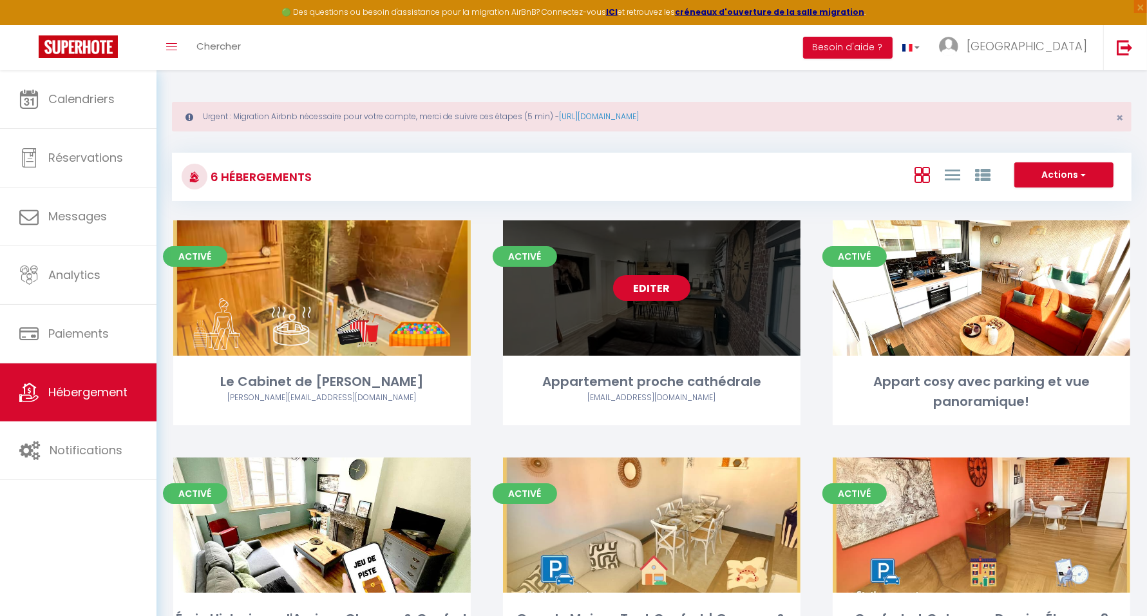 The image size is (1147, 616). What do you see at coordinates (612, 12) in the screenshot?
I see `a: ICI` at bounding box center [612, 12].